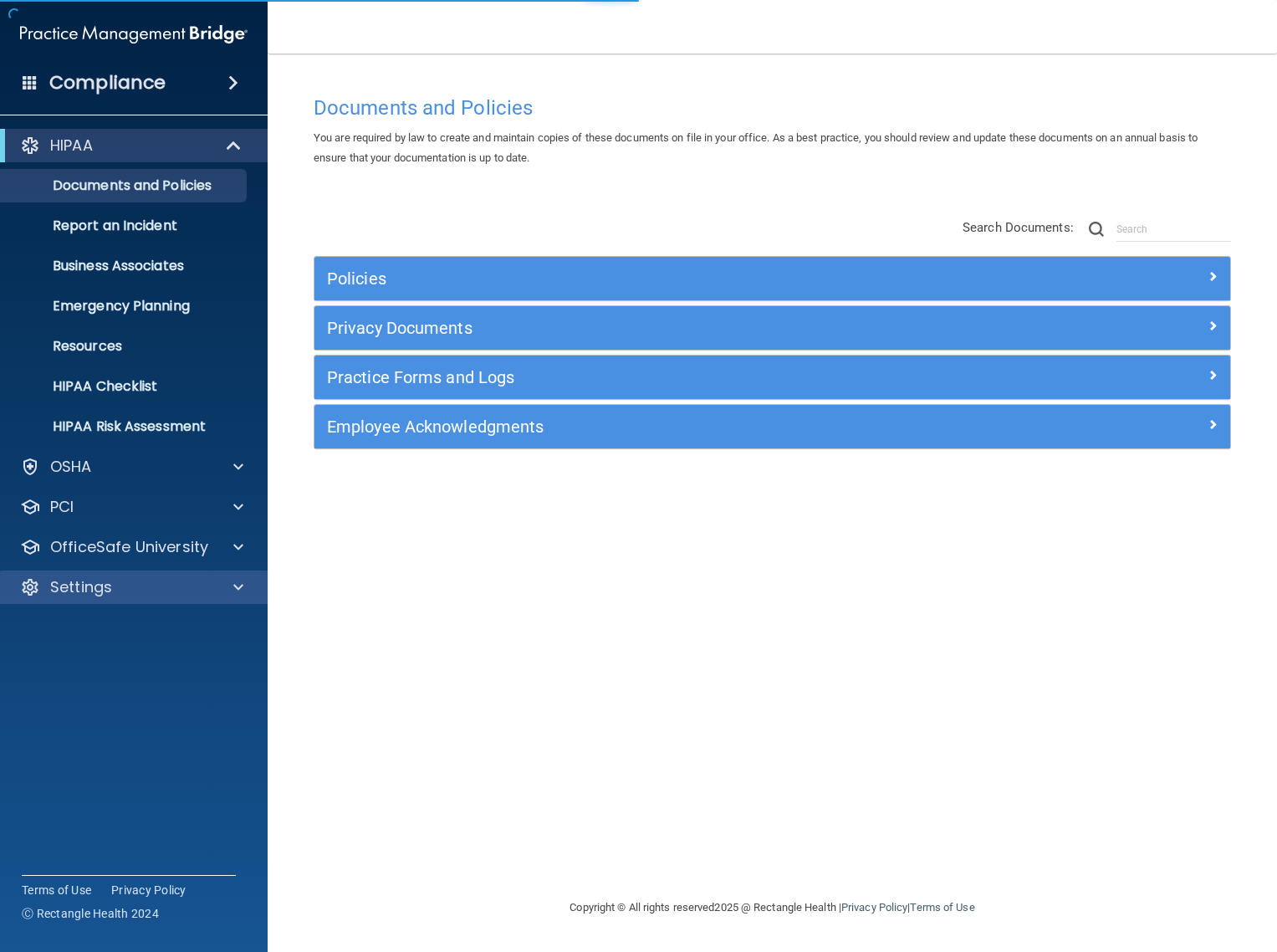 This screenshot has height=952, width=1277. Describe the element at coordinates (129, 547) in the screenshot. I see `p: OfficeSafe University` at that location.